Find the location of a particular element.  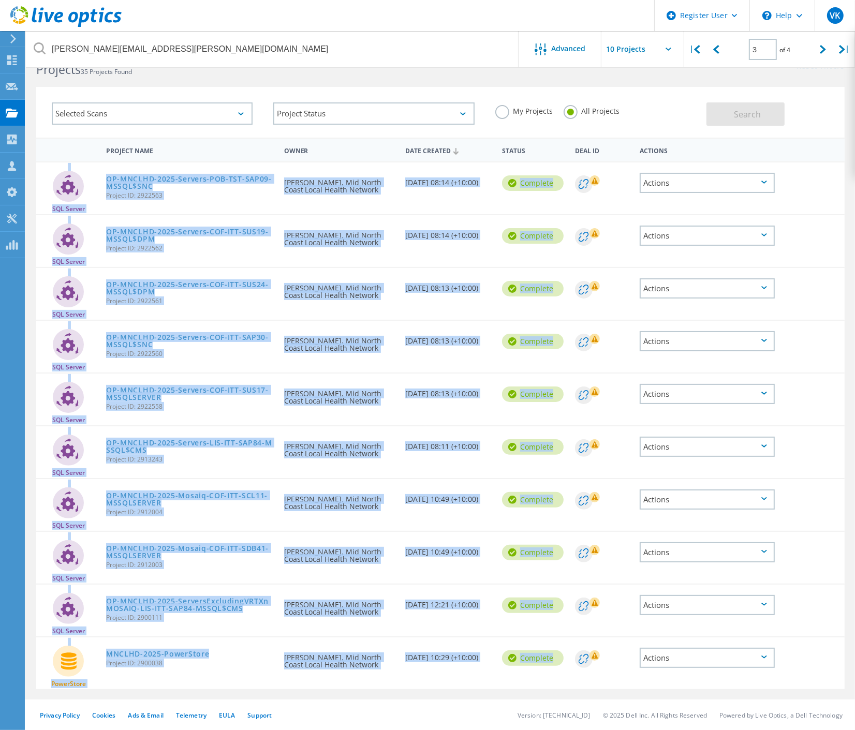

span: 35 Projects Found is located at coordinates (106, 71).